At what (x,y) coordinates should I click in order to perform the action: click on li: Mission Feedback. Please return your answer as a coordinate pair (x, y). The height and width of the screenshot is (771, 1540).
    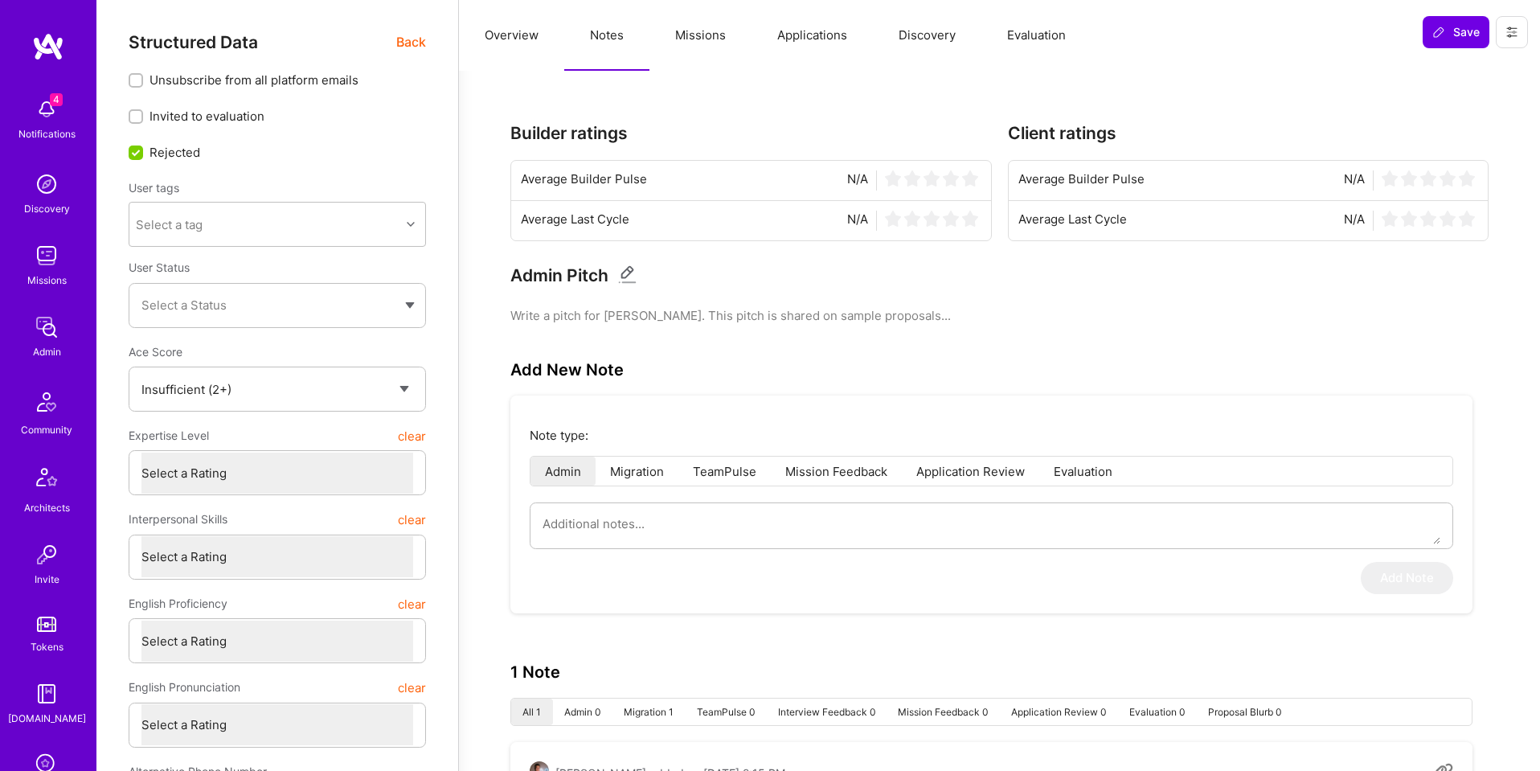
    Looking at the image, I should click on (836, 471).